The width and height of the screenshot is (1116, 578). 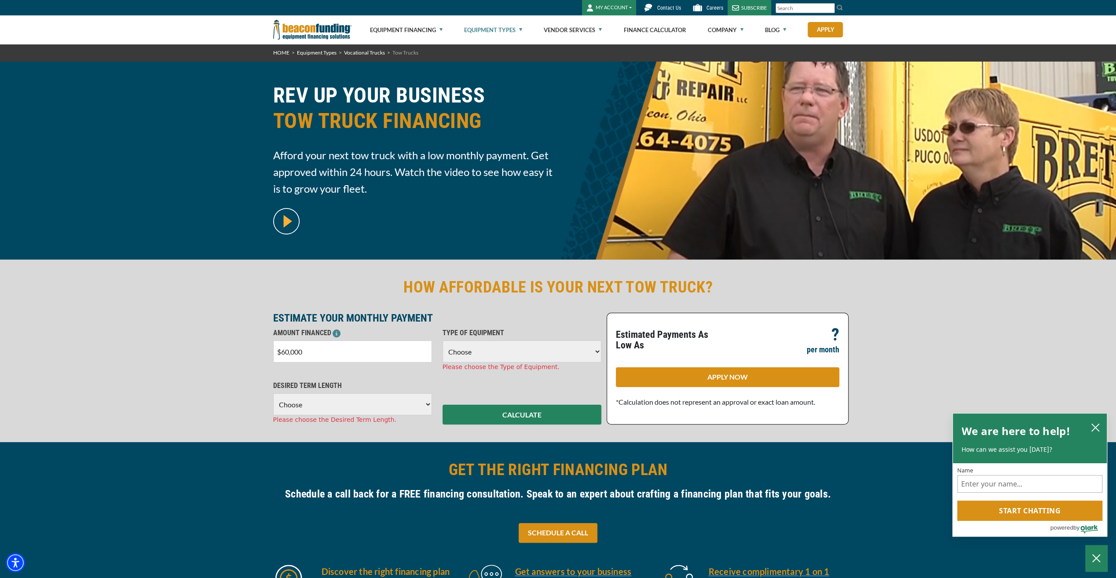 What do you see at coordinates (312, 29) in the screenshot?
I see `img: Beacon Funding Corporation logo` at bounding box center [312, 29].